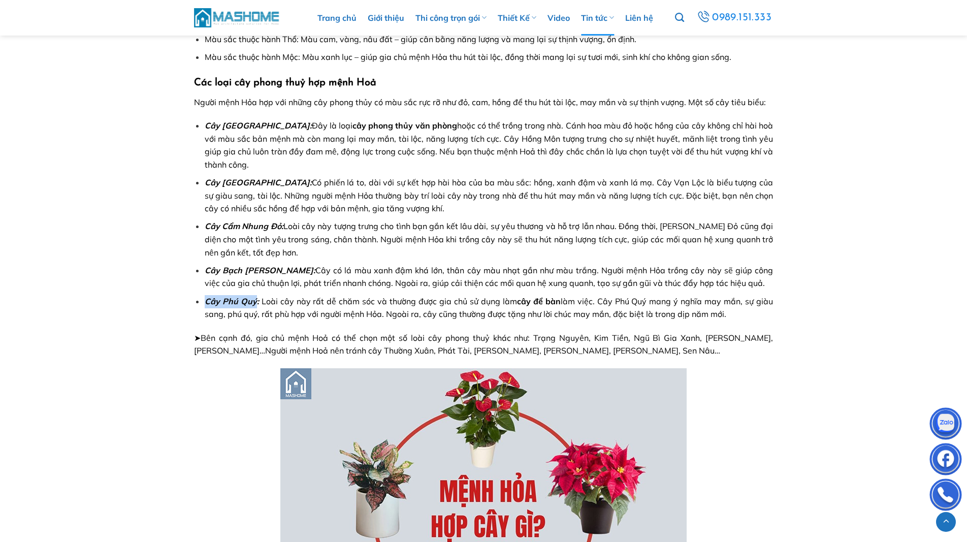 The height and width of the screenshot is (542, 967). I want to click on span: Có phiến lá to, dài với sự kết hợp hài hòa của ba màu sắc: hồng, xanh đậm và xanh lá mạ. Cây Vạn ..., so click(489, 195).